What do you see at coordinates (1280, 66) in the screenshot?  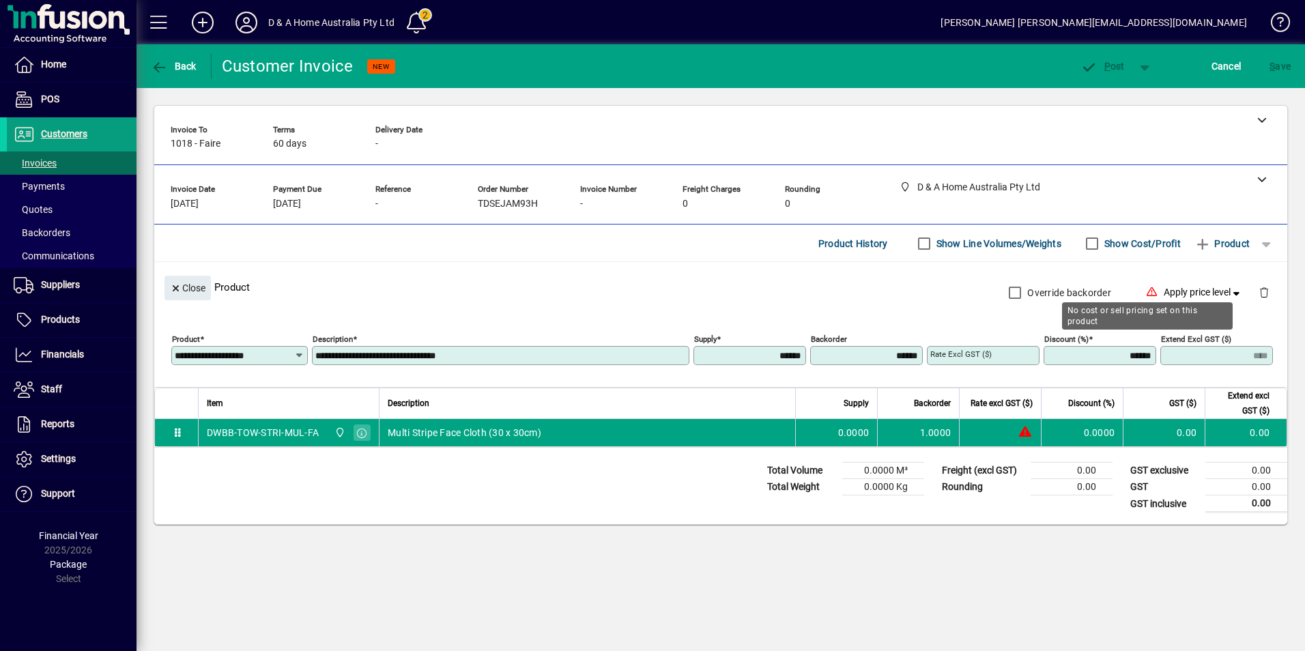 I see `button: Save` at bounding box center [1280, 66].